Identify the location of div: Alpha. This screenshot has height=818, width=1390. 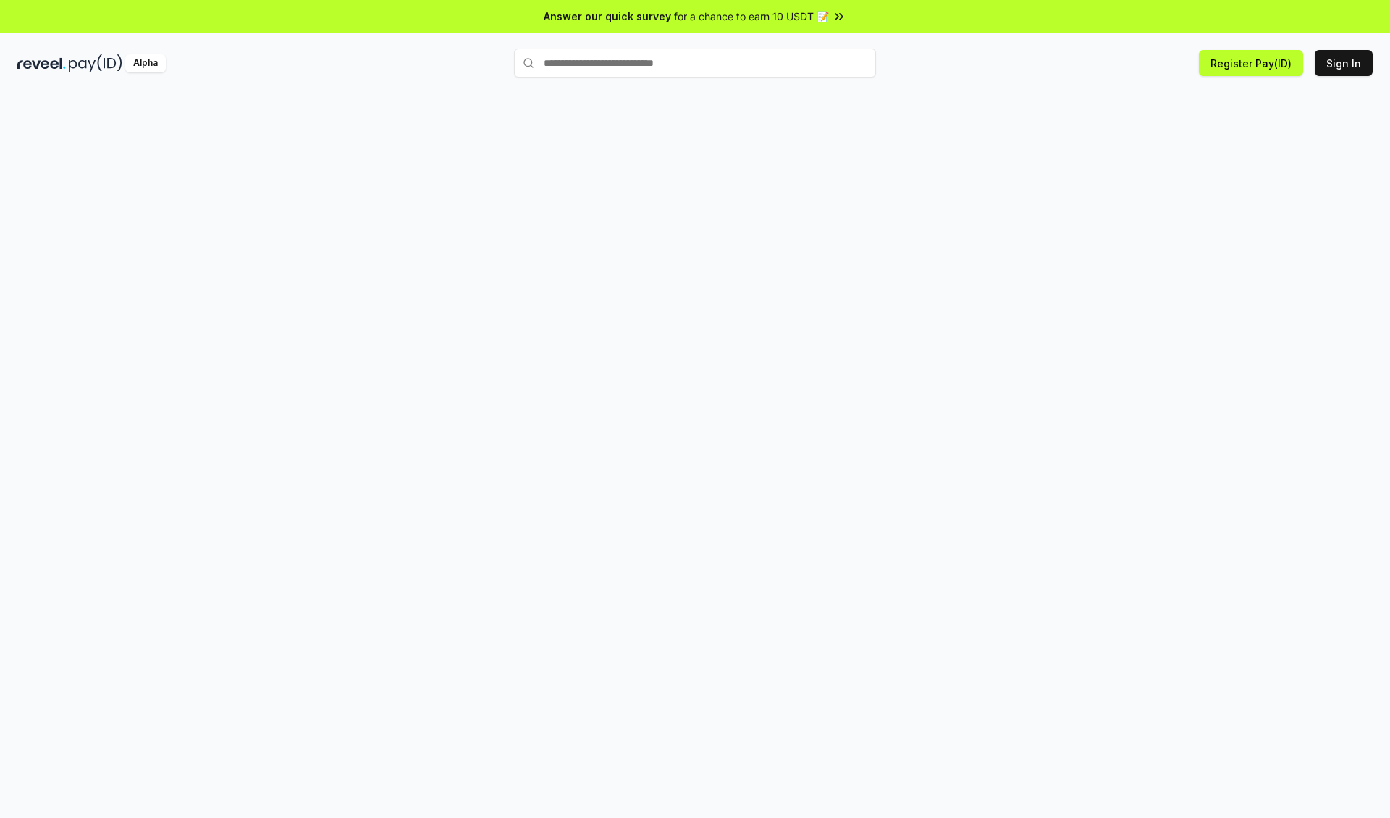
(146, 63).